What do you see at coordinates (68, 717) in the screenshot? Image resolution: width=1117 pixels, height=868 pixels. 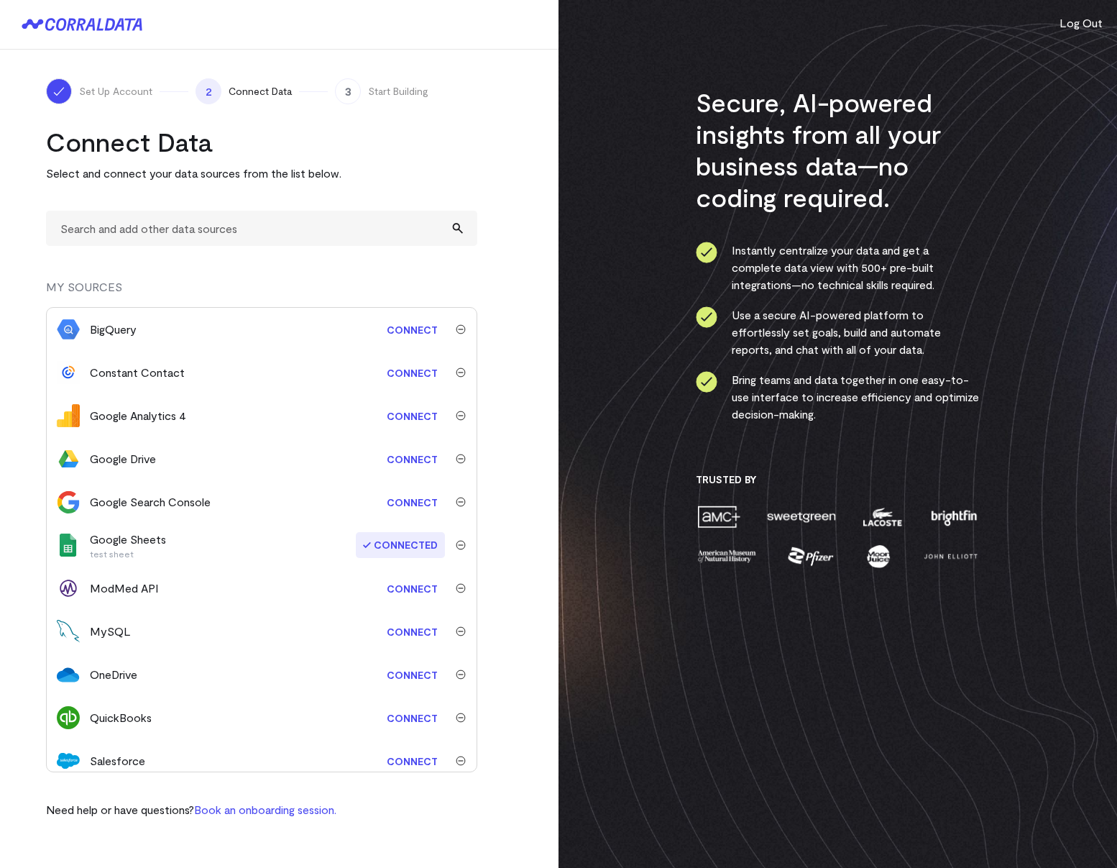 I see `img: quickbooks-67797952.svg` at bounding box center [68, 717].